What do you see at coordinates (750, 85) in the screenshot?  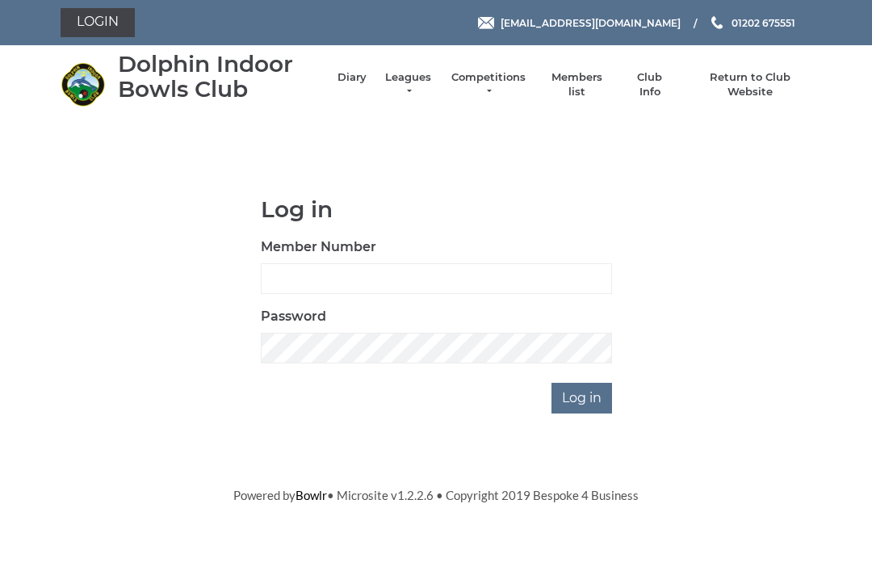 I see `a: Return to Club Website` at bounding box center [750, 85].